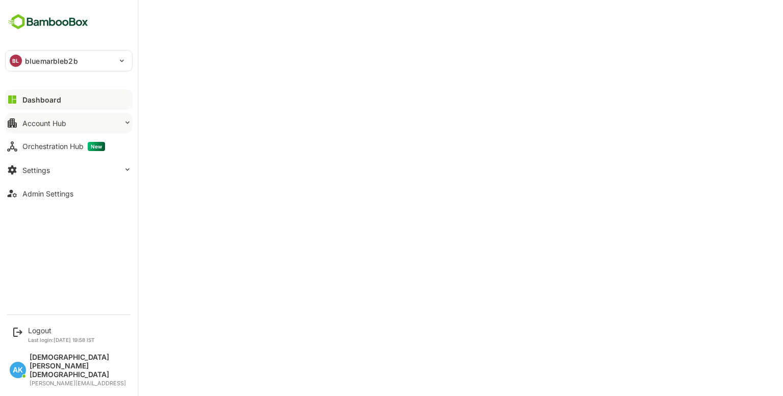  What do you see at coordinates (48, 22) in the screenshot?
I see `img: BambooboxFullLogoMark.5f36c76dfaba33ec1ec1367b70bb1252.svg` at bounding box center [48, 22].